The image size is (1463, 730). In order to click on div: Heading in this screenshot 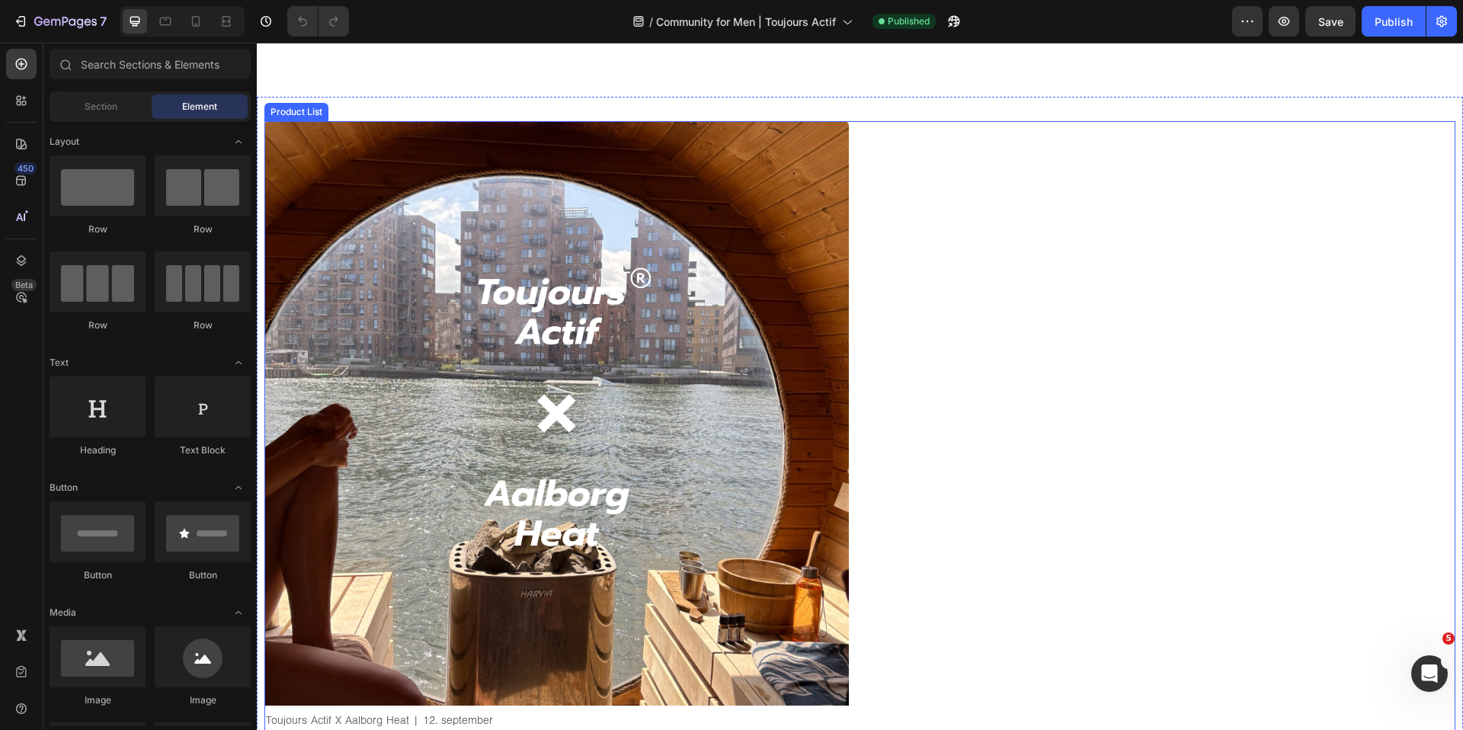, I will do `click(98, 450)`.